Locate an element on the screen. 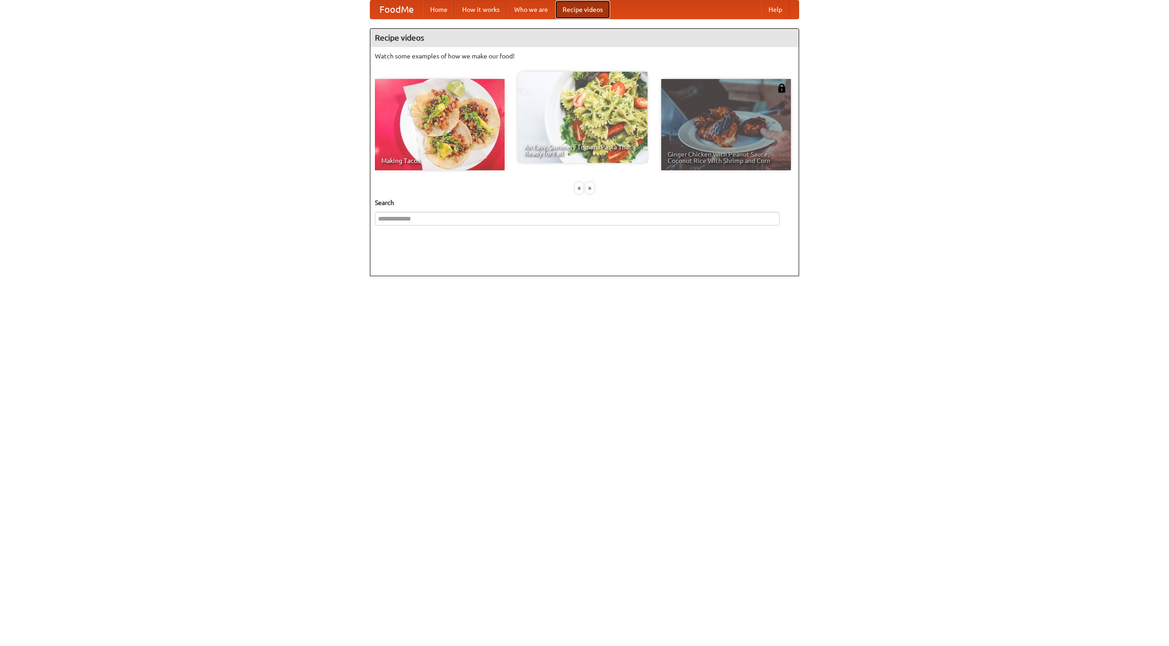 The image size is (1169, 646). a: Home is located at coordinates (439, 10).